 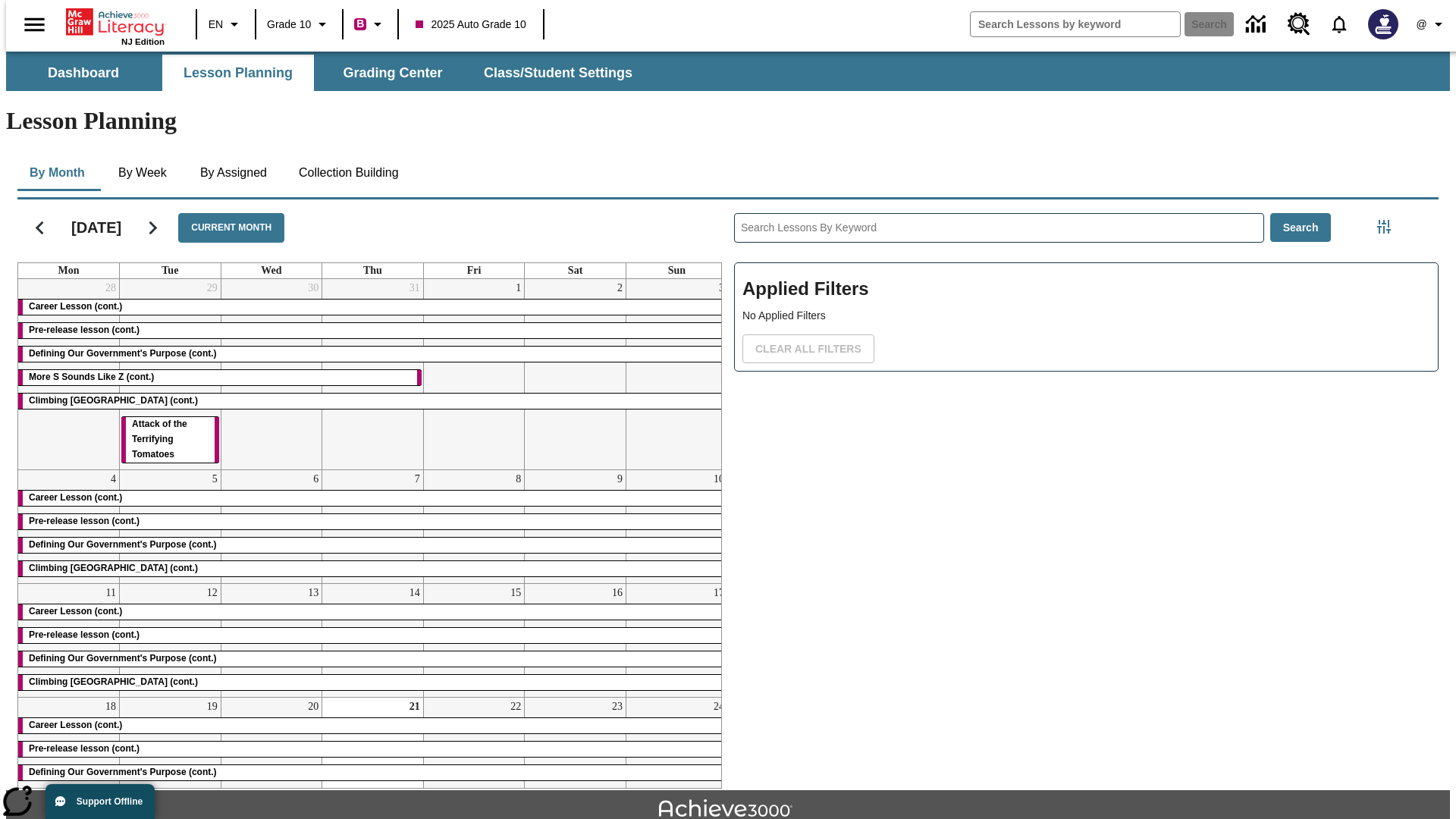 What do you see at coordinates (620, 288) in the screenshot?
I see `a: August 2, 2025` at bounding box center [620, 288].